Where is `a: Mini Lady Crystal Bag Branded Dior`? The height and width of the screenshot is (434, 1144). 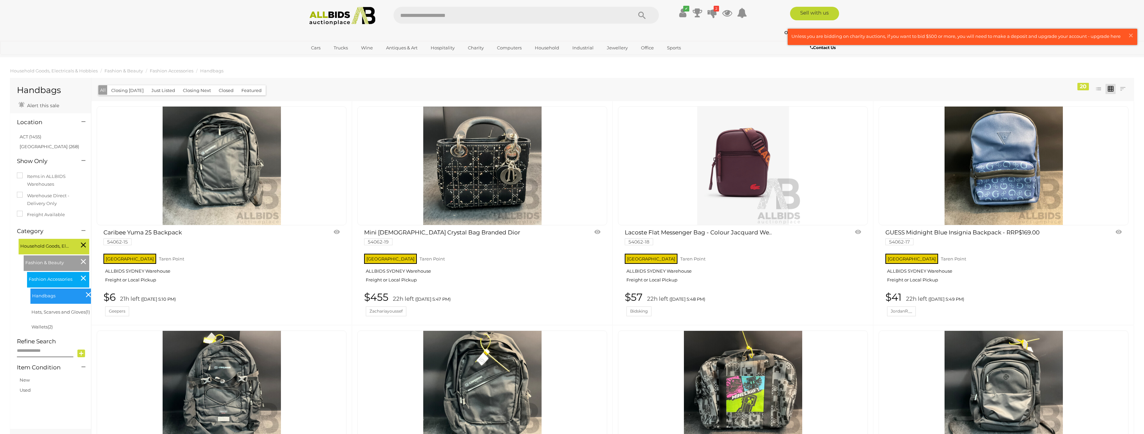
a: Mini Lady Crystal Bag Branded Dior is located at coordinates (482, 166).